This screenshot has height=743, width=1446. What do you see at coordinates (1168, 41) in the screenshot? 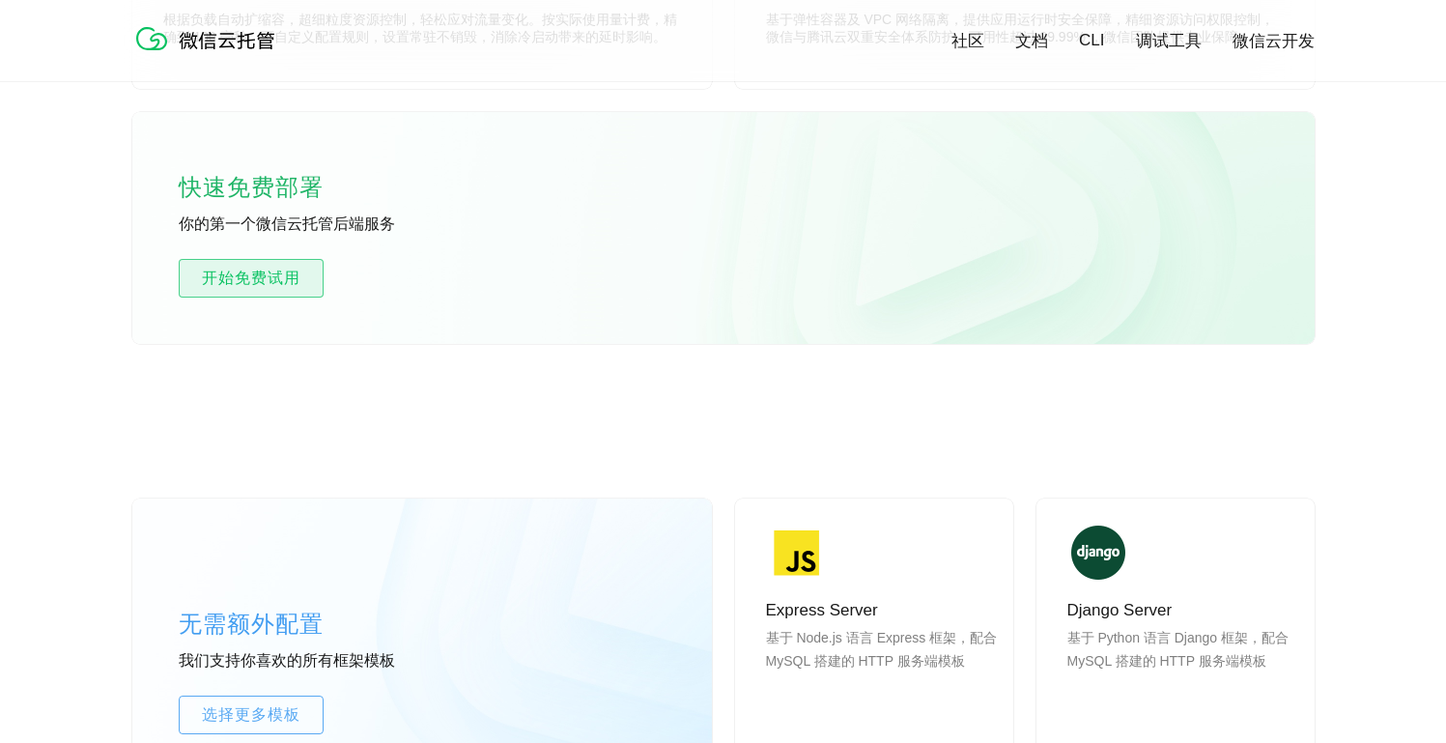
I see `a: 调试工具` at bounding box center [1168, 41].